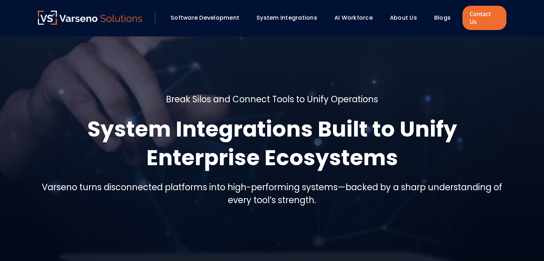  What do you see at coordinates (272, 144) in the screenshot?
I see `h1: System Integrations Built to Unify Enterprise Ecosystems` at bounding box center [272, 144].